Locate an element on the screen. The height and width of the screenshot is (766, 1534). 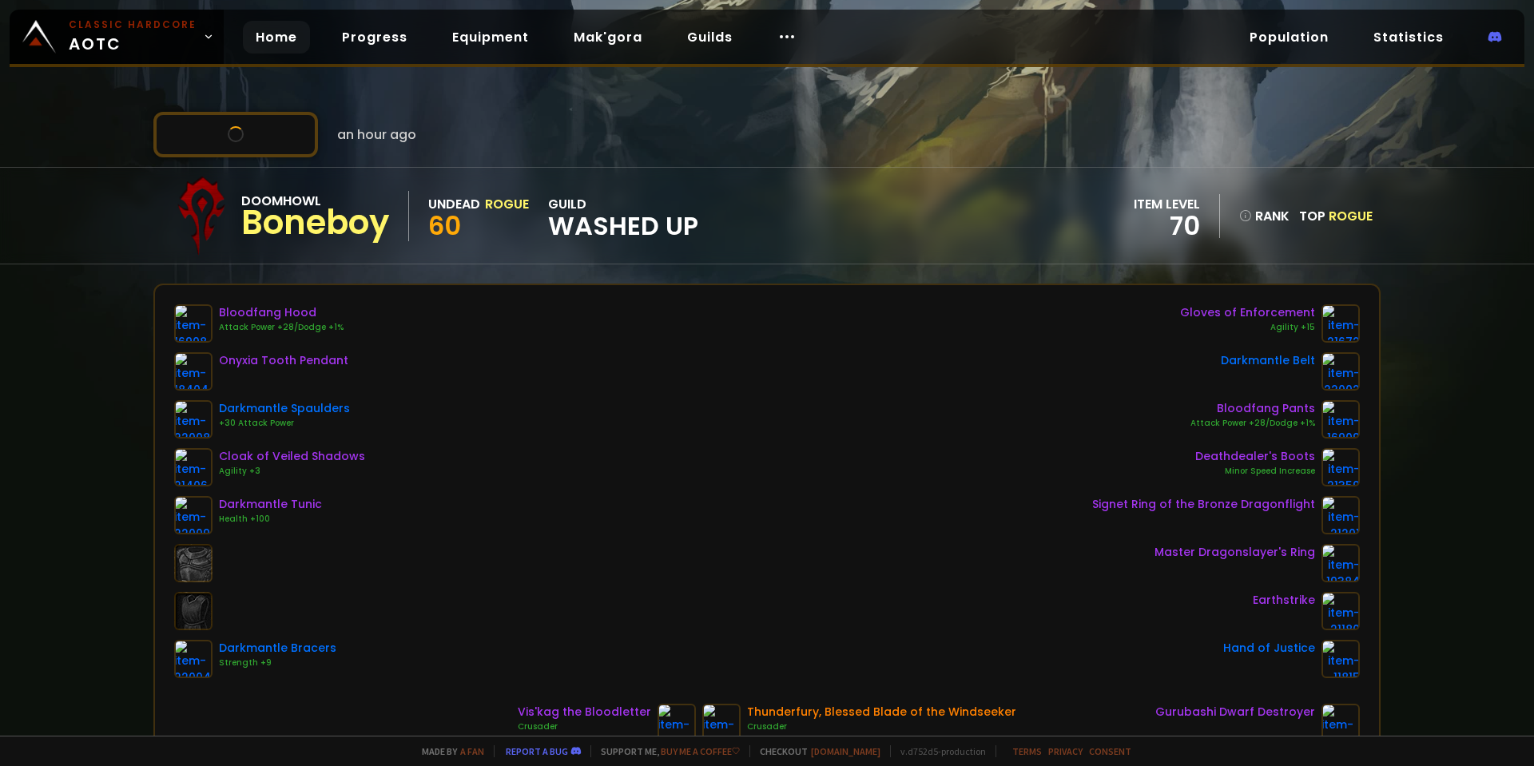
a: Privacy is located at coordinates (1065, 751).